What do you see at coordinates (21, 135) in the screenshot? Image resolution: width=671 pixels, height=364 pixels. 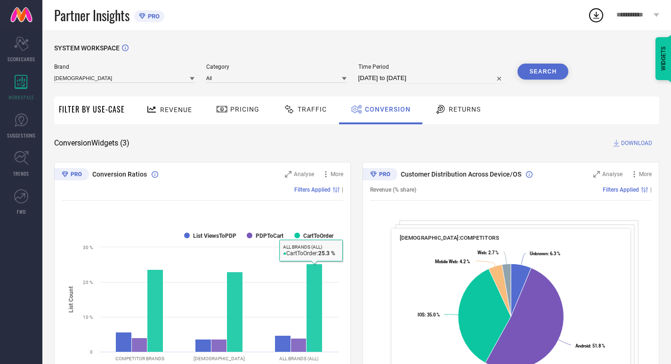 I see `span: SUGGESTIONS` at bounding box center [21, 135].